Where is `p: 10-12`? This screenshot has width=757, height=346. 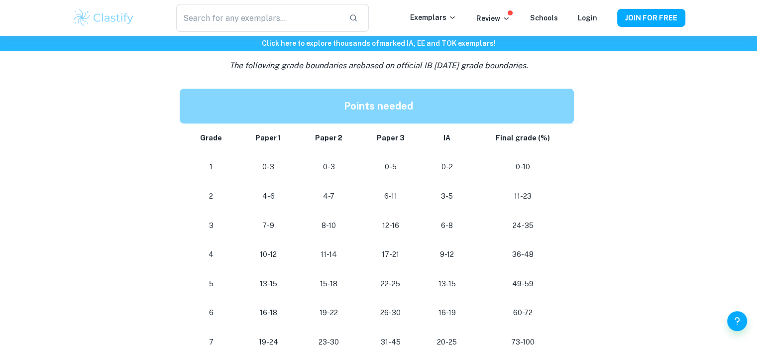
p: 10-12 is located at coordinates (268, 254).